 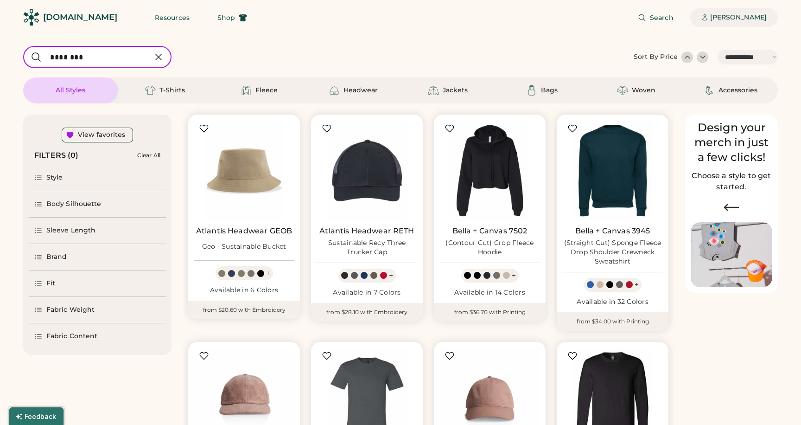 I want to click on div: Body Silhouette, so click(x=74, y=204).